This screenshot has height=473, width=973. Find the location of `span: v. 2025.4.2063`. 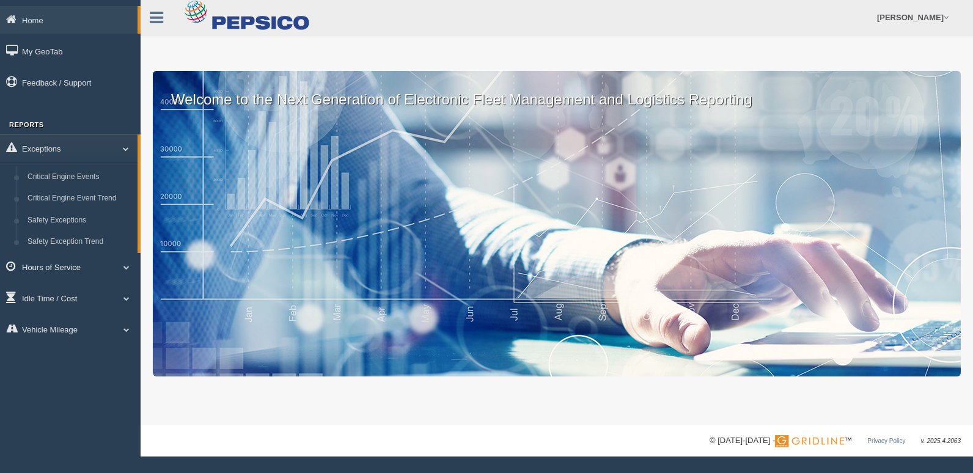

span: v. 2025.4.2063 is located at coordinates (940, 440).